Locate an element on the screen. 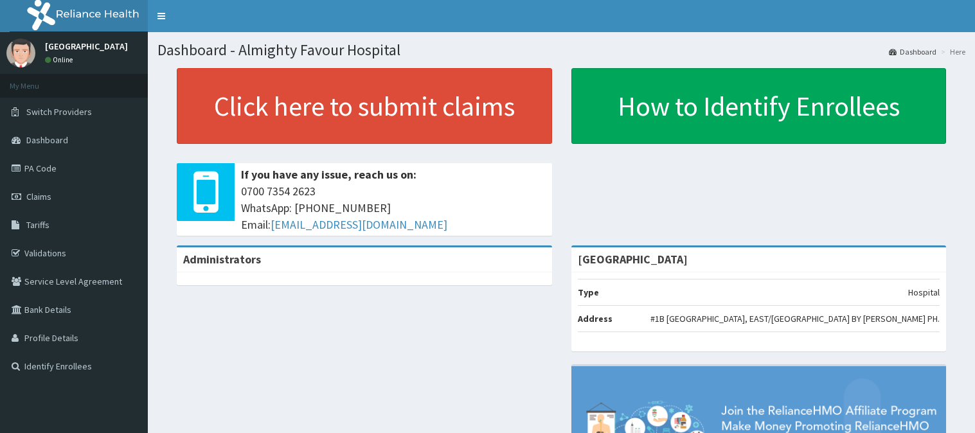 This screenshot has width=975, height=433. b: If you have any issue, reach us on: is located at coordinates (328, 174).